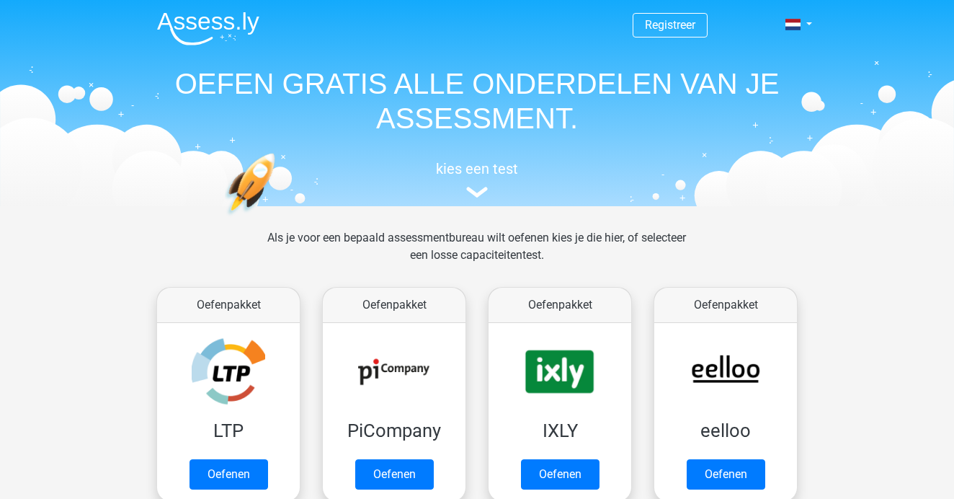  Describe the element at coordinates (477, 169) in the screenshot. I see `h5: kies een test` at that location.